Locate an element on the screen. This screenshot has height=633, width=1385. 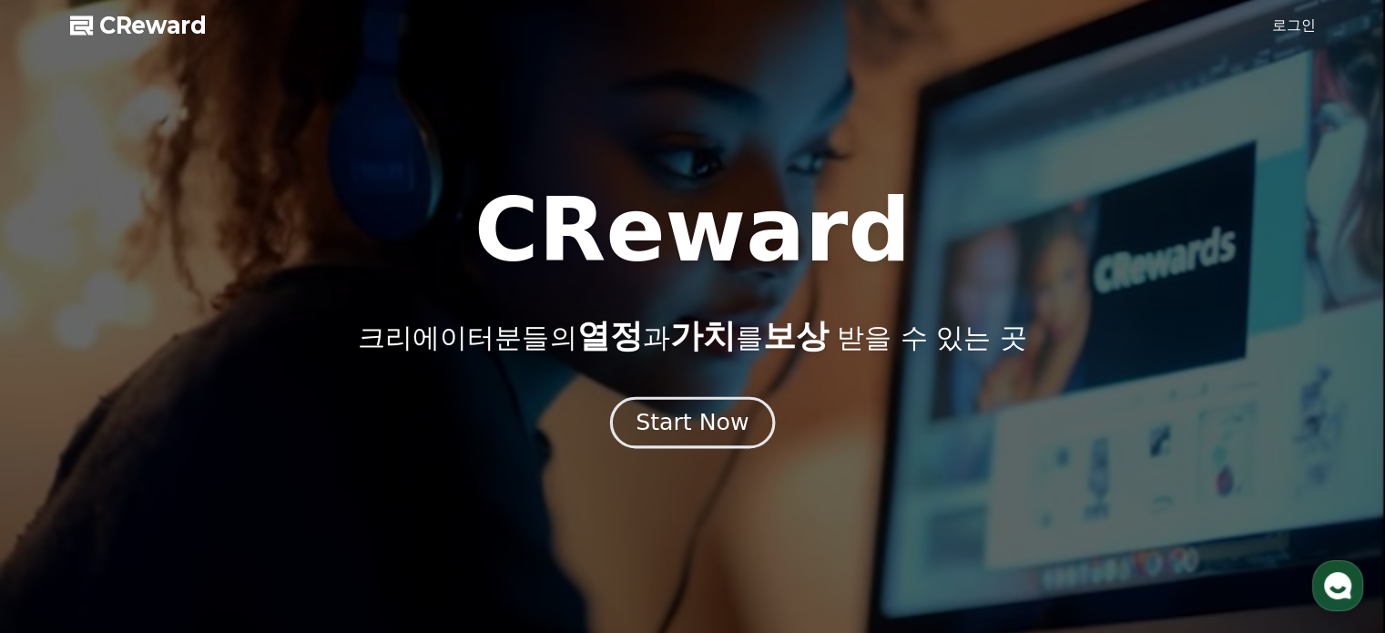
span: 보상 is located at coordinates (795, 335).